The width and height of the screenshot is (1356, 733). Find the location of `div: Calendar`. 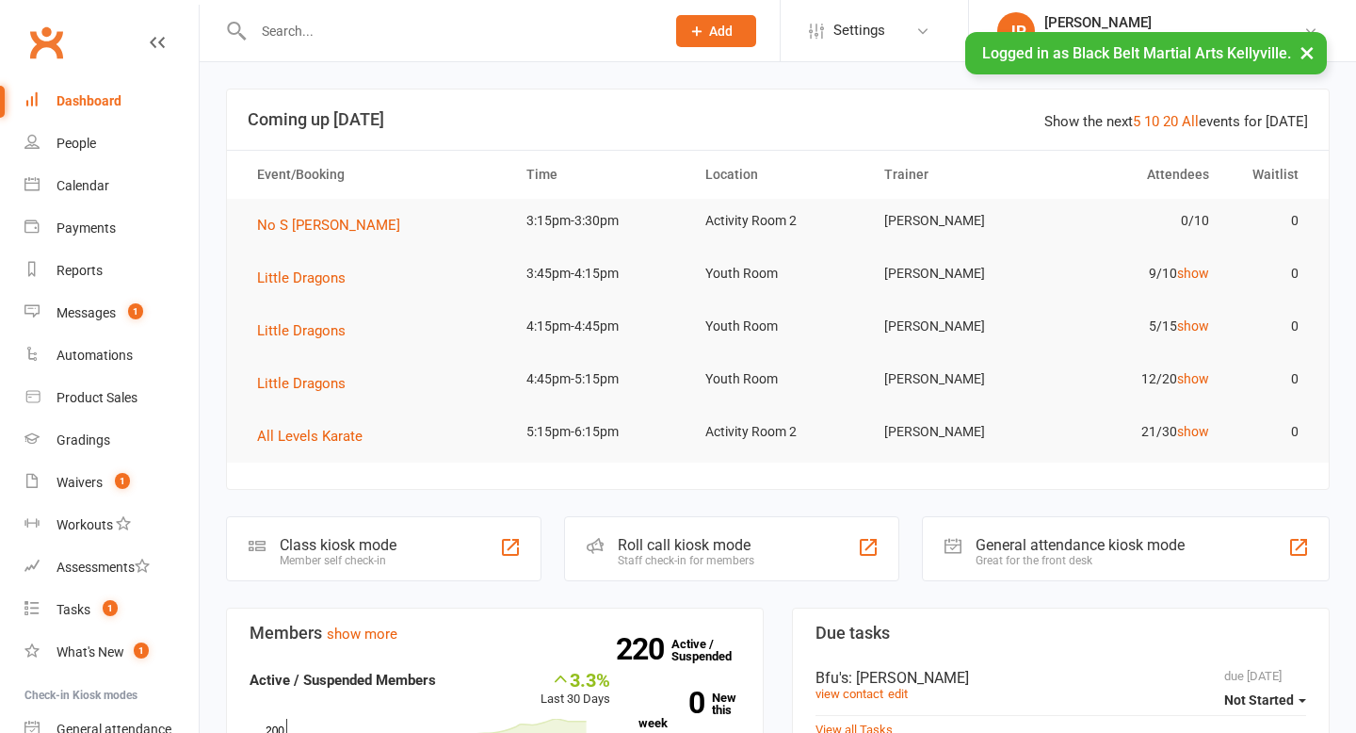

div: Calendar is located at coordinates (83, 185).